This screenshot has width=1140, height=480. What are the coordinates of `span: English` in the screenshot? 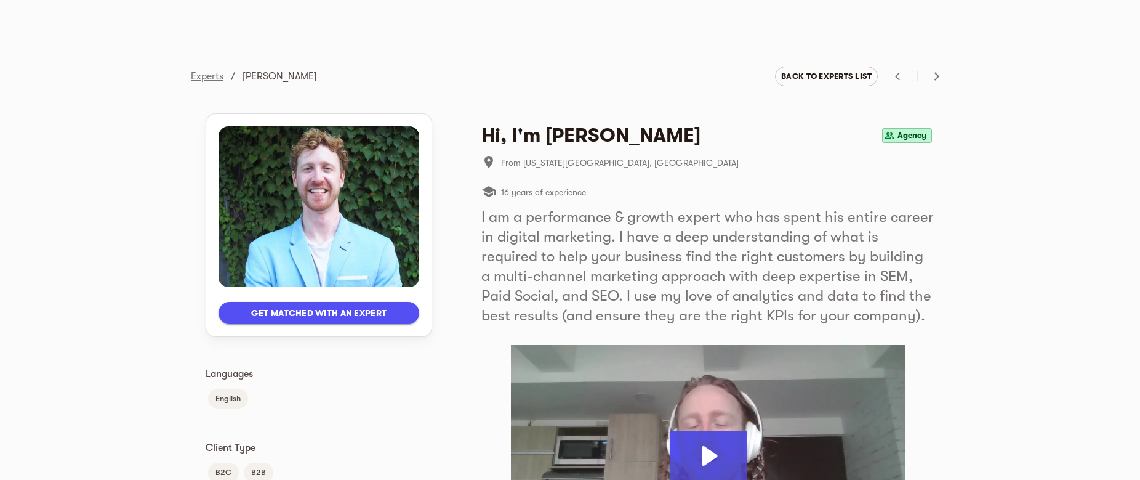 It's located at (228, 398).